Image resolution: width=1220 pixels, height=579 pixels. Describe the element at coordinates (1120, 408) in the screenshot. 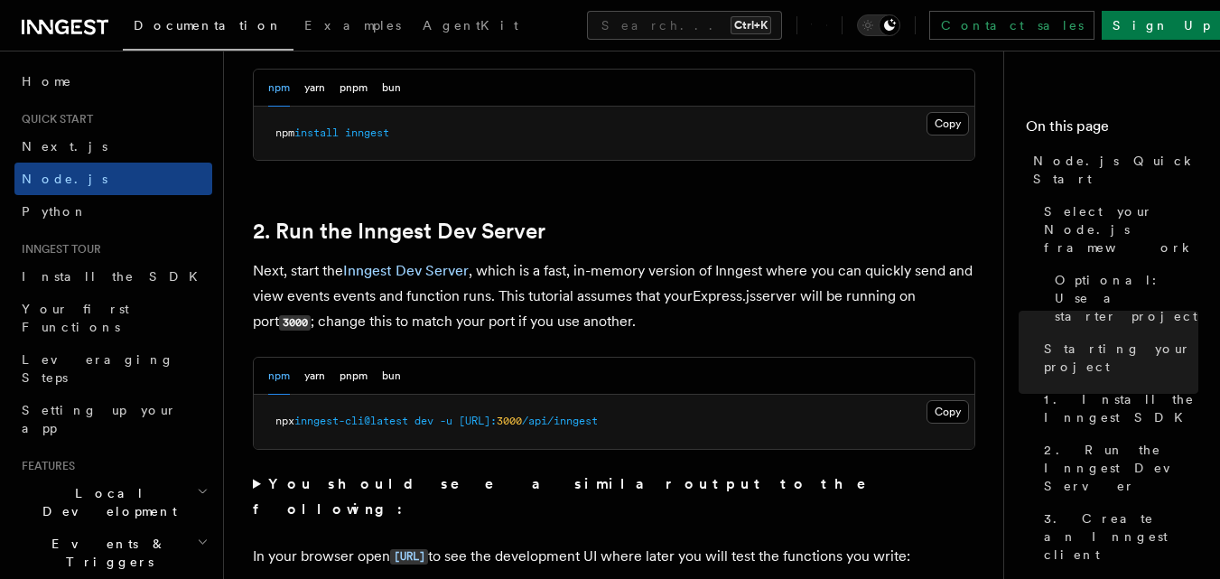

I see `span: 1. Install the Inngest SDK` at that location.